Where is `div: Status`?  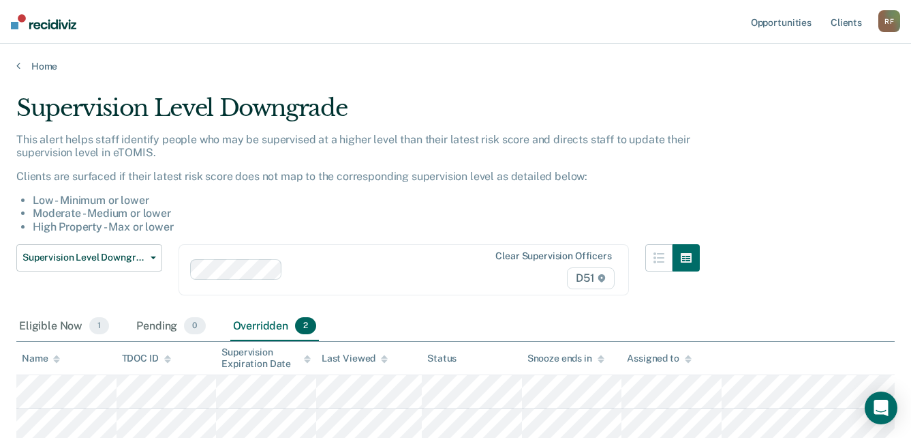
div: Status is located at coordinates (442, 358).